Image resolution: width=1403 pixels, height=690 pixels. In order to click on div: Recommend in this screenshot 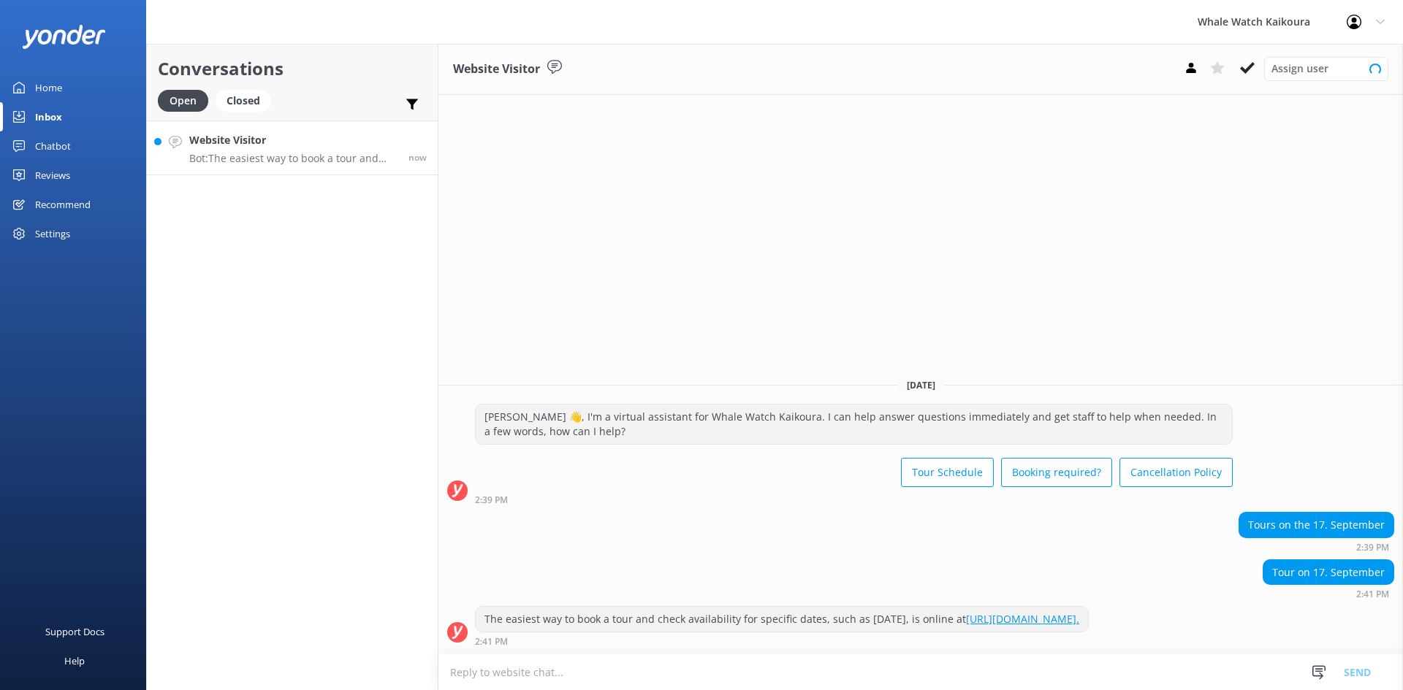, I will do `click(63, 205)`.